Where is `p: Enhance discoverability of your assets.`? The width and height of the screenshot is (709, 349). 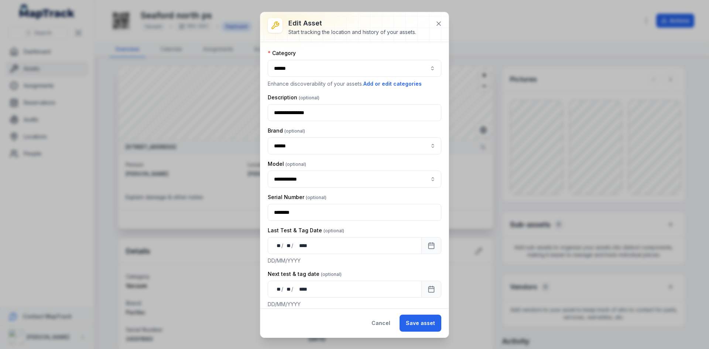 p: Enhance discoverability of your assets. is located at coordinates (354, 84).